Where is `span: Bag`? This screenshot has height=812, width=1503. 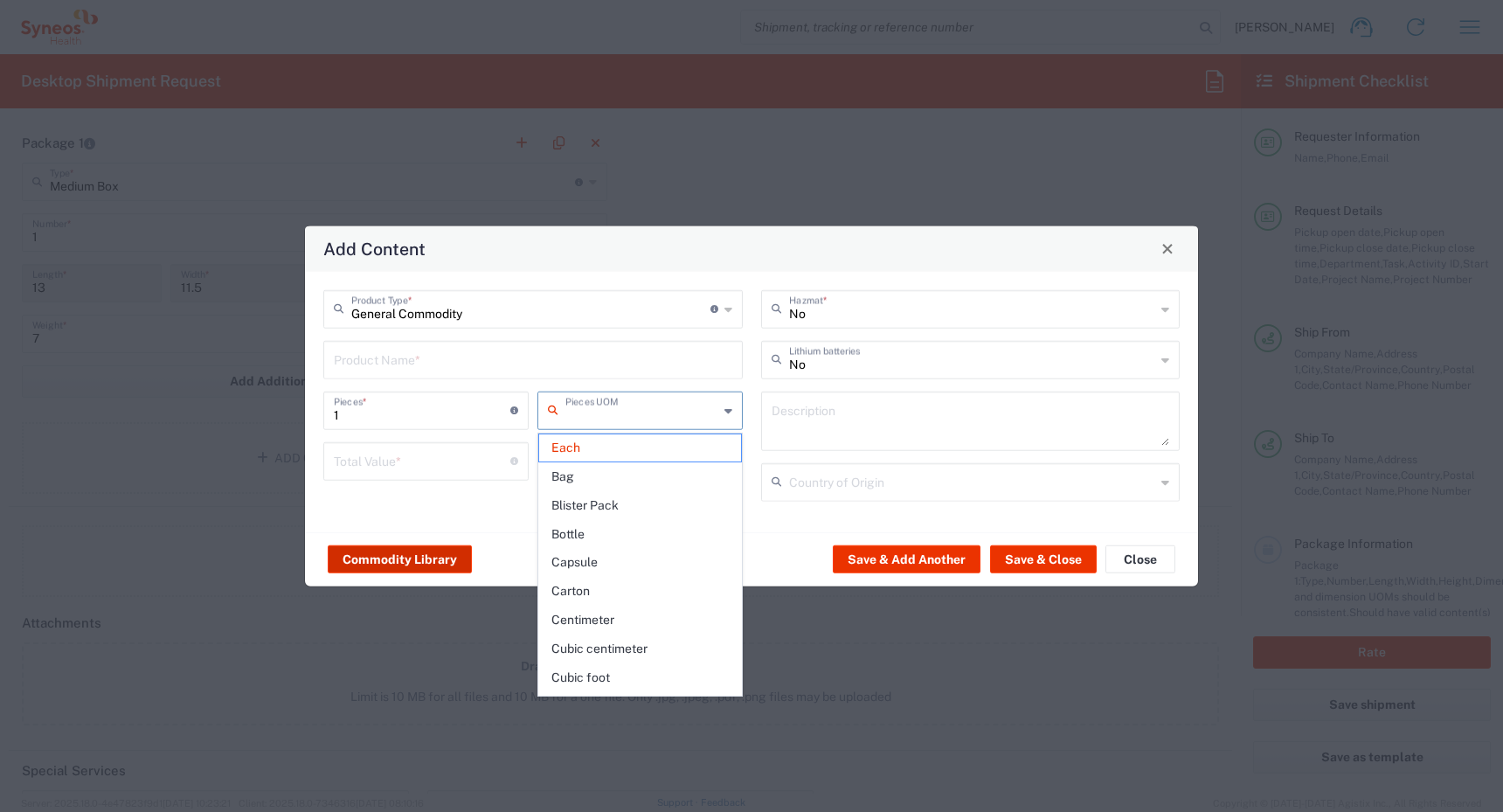
span: Bag is located at coordinates (639, 476).